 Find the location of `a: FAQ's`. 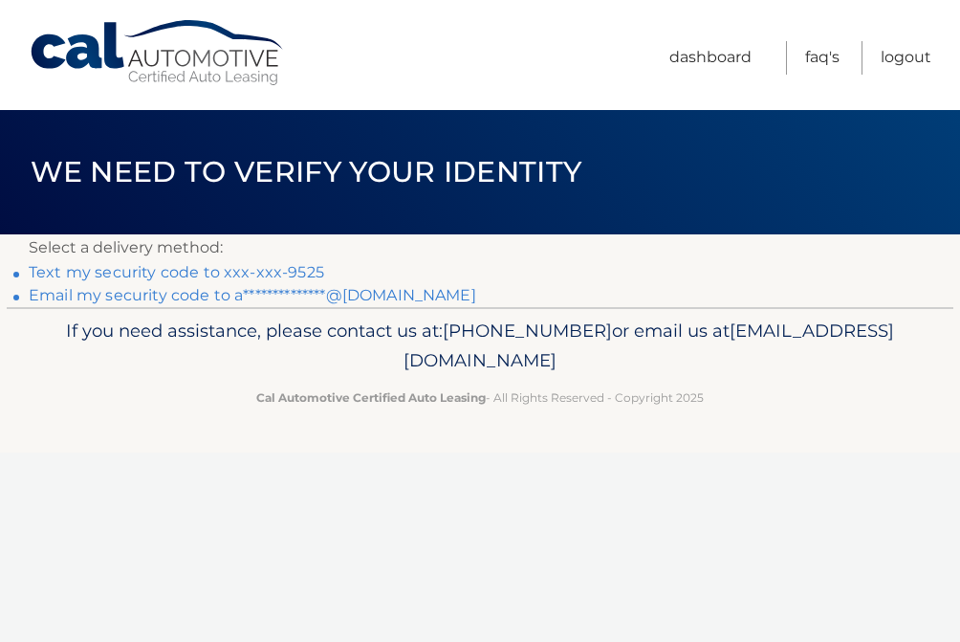

a: FAQ's is located at coordinates (822, 57).